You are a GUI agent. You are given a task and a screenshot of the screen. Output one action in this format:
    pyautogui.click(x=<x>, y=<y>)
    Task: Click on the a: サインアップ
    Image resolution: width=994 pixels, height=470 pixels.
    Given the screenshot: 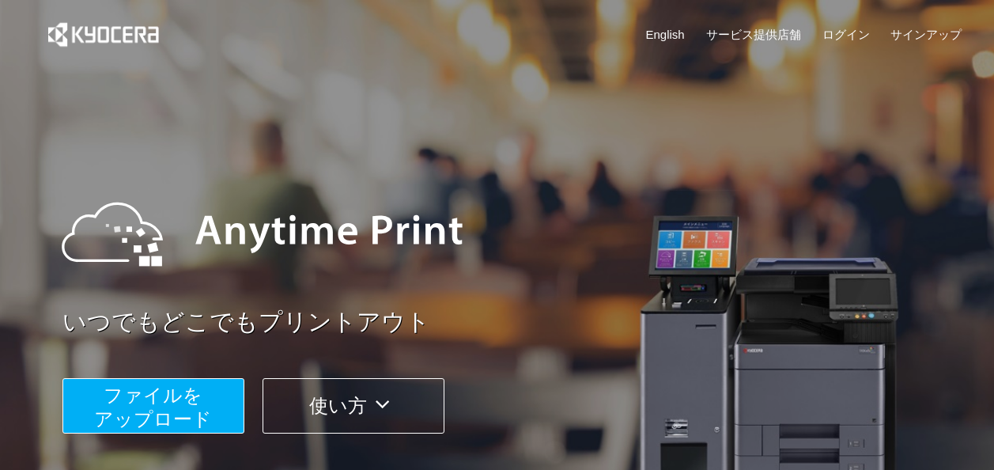 What is the action you would take?
    pyautogui.click(x=926, y=34)
    